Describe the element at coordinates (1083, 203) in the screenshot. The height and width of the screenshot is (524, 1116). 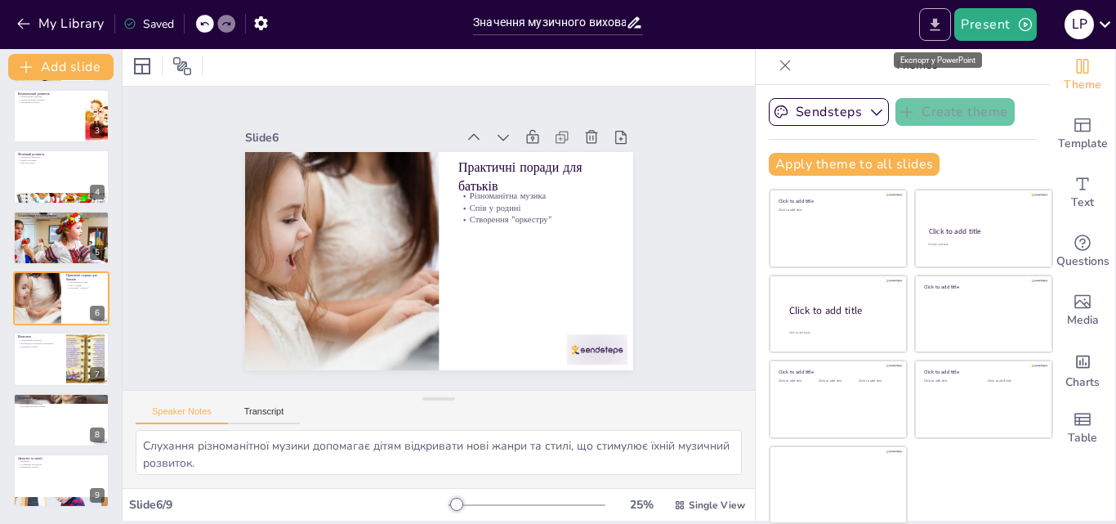
I see `span: Text` at that location.